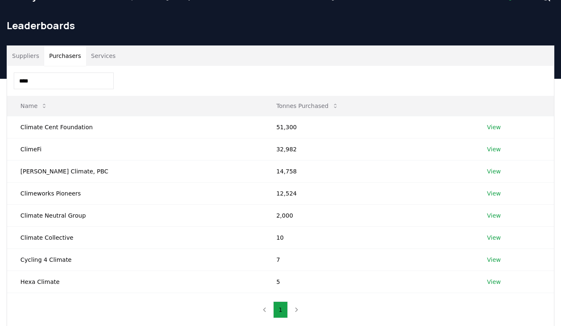  What do you see at coordinates (34, 106) in the screenshot?
I see `button: Name` at bounding box center [34, 106].